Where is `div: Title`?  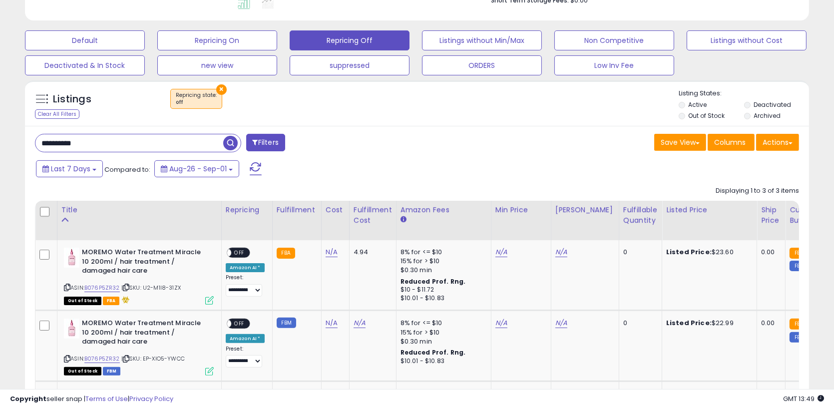 div: Title is located at coordinates (139, 210).